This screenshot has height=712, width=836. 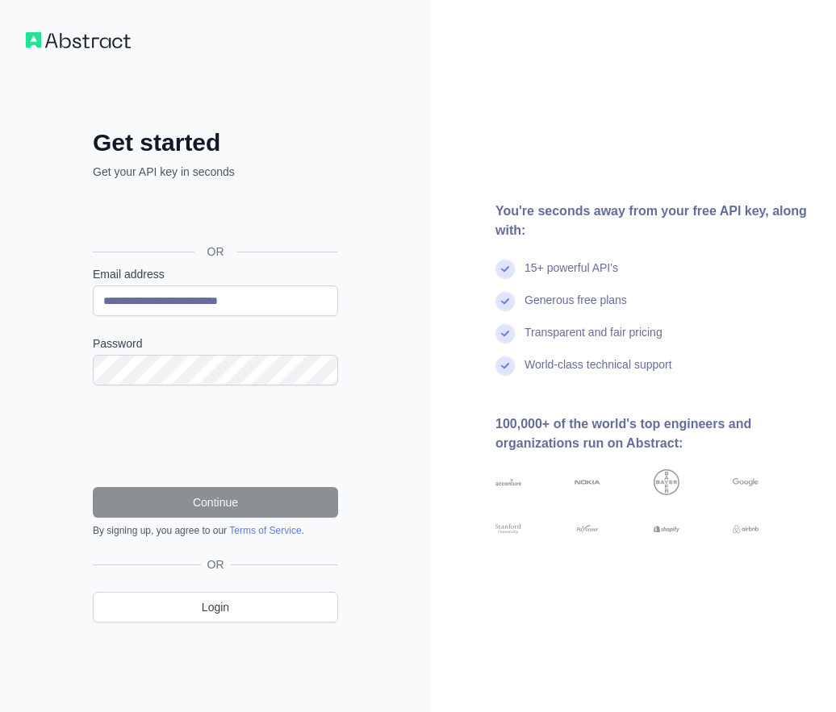 What do you see at coordinates (215, 172) in the screenshot?
I see `p: Get your API key in seconds` at bounding box center [215, 172].